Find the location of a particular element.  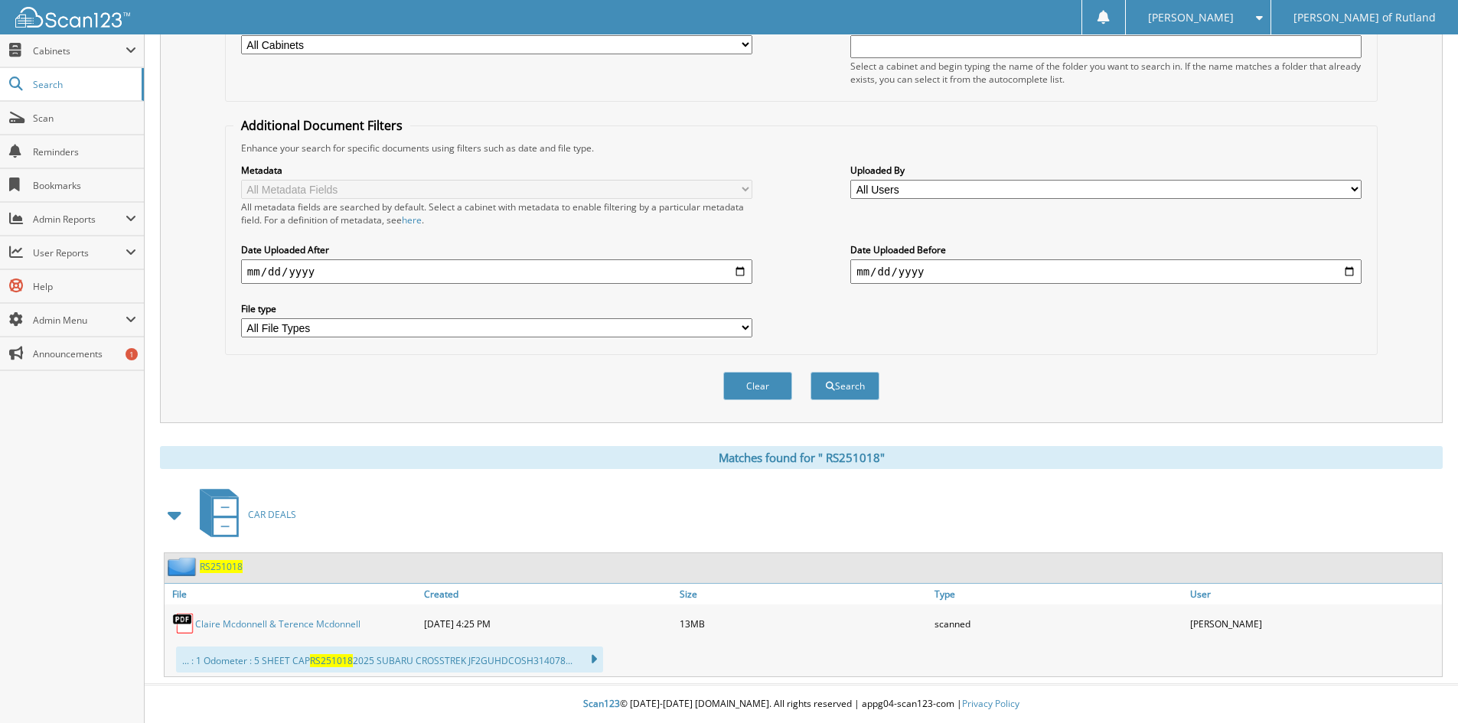

legend: Additional Document Filters is located at coordinates (322, 126).